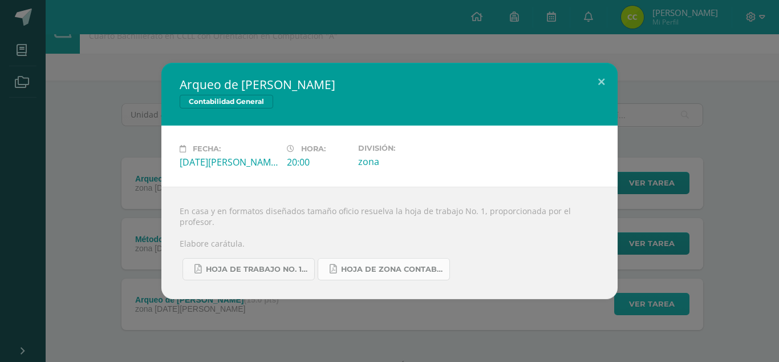  What do you see at coordinates (227, 102) in the screenshot?
I see `span: Contabilidad General` at bounding box center [227, 102].